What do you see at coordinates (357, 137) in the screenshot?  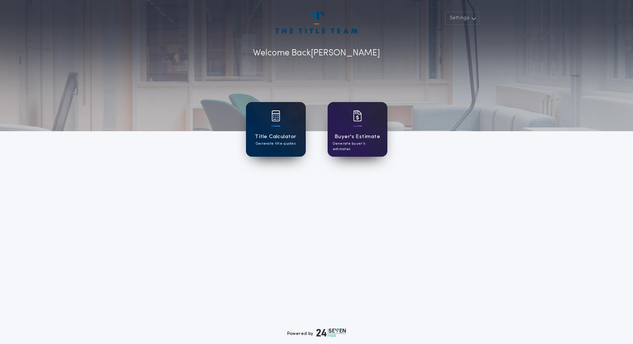 I see `h1: Buyer's Estimate` at bounding box center [357, 137].